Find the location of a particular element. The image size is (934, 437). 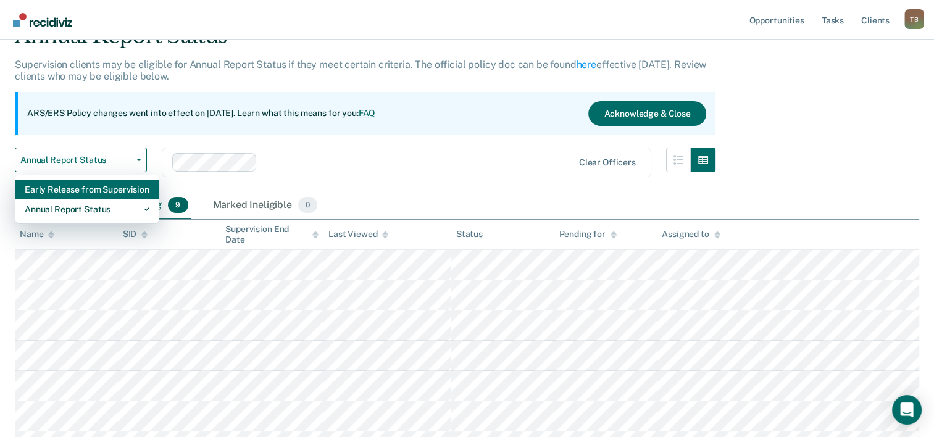

div: Name is located at coordinates (37, 234).